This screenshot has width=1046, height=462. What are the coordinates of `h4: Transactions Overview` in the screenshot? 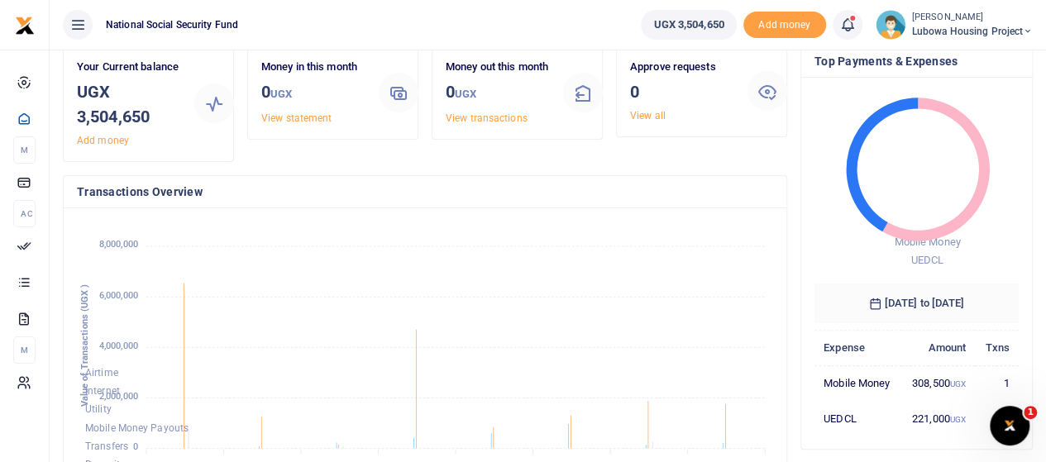 It's located at (425, 192).